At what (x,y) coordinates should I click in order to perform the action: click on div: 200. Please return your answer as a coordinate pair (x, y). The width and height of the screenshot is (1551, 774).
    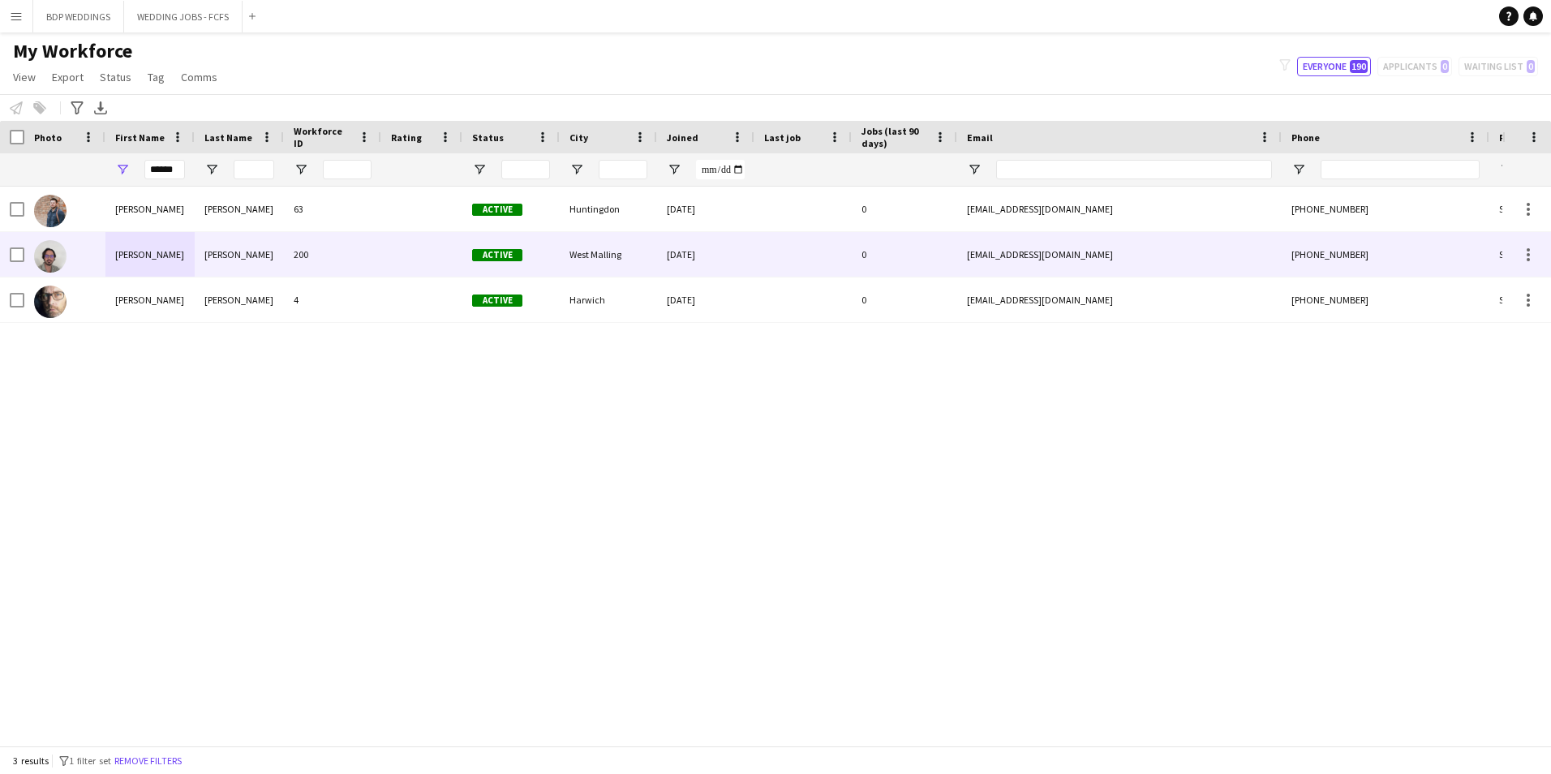
    Looking at the image, I should click on (333, 254).